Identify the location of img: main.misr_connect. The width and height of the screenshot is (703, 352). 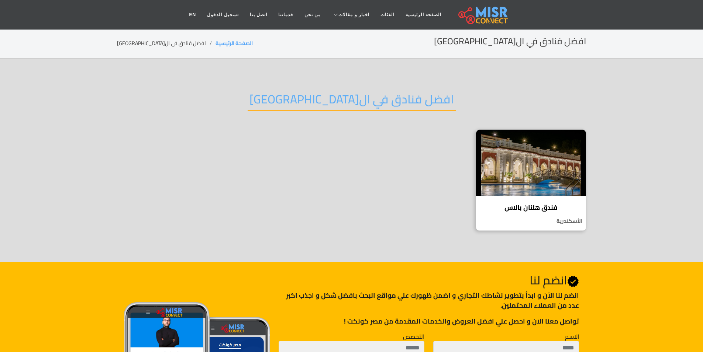
(483, 15).